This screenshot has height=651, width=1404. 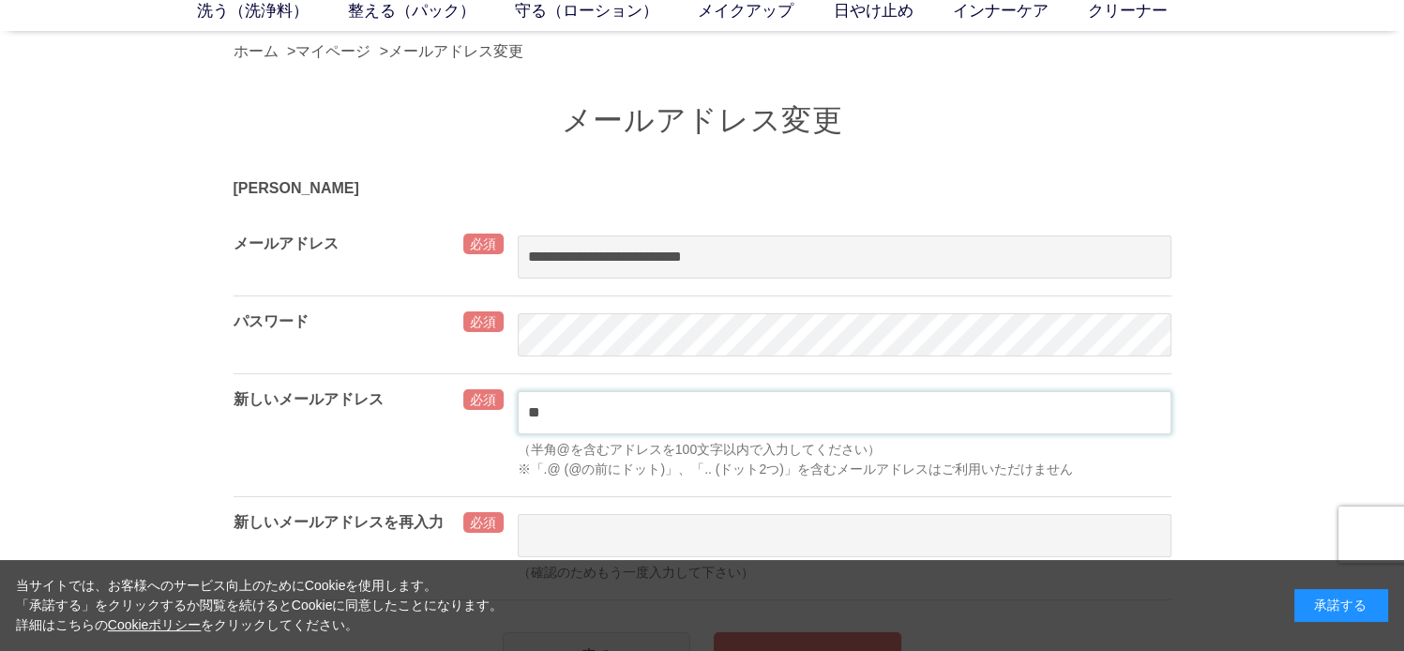 I want to click on label: パスワード, so click(x=271, y=321).